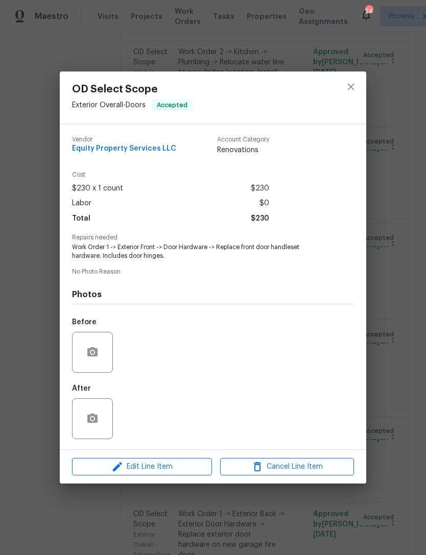  I want to click on span: Labor, so click(82, 203).